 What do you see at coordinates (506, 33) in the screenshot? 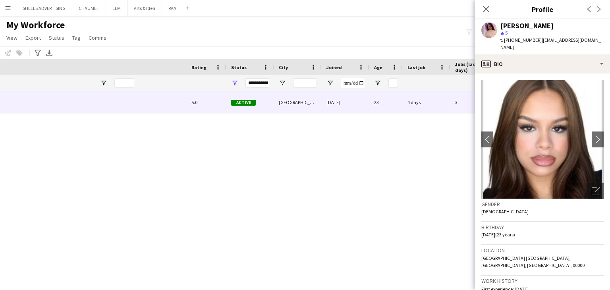
I see `span: 5` at bounding box center [506, 33].